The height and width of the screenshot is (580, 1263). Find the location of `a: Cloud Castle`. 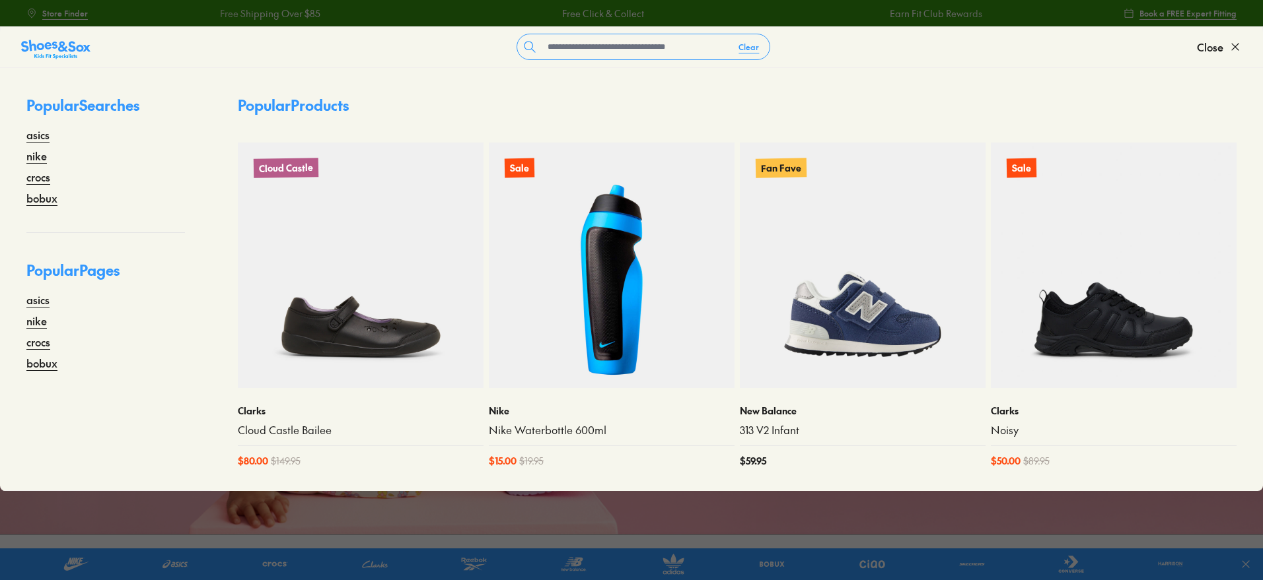

a: Cloud Castle is located at coordinates (361, 265).